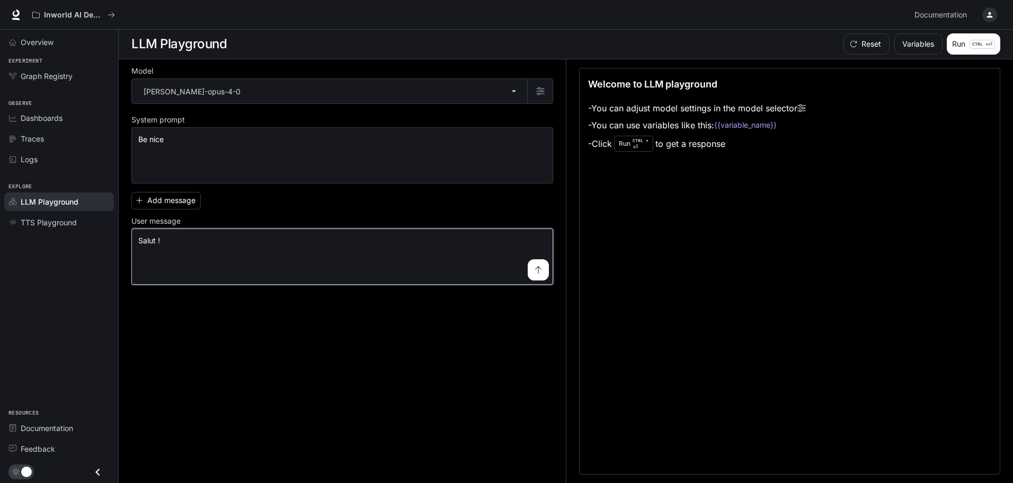 This screenshot has height=483, width=1013. I want to click on button: RunCTRL +⏎, so click(973, 44).